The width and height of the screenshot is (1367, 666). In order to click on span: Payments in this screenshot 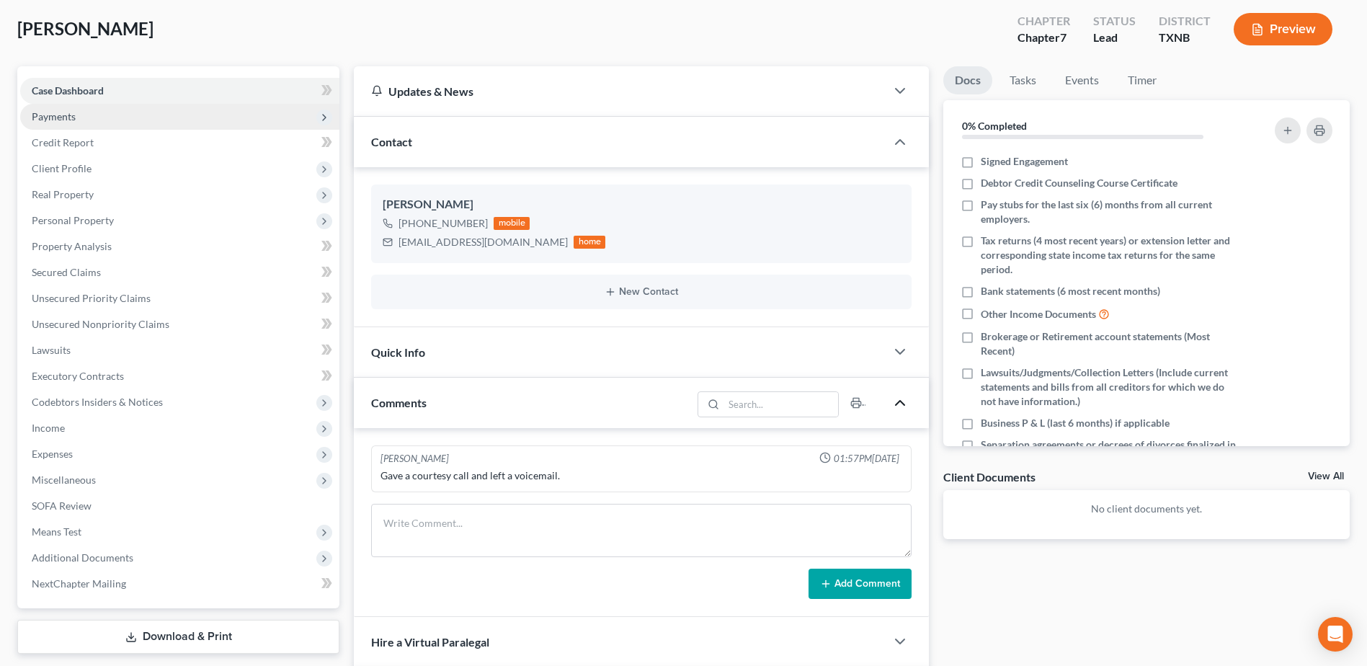, I will do `click(53, 116)`.